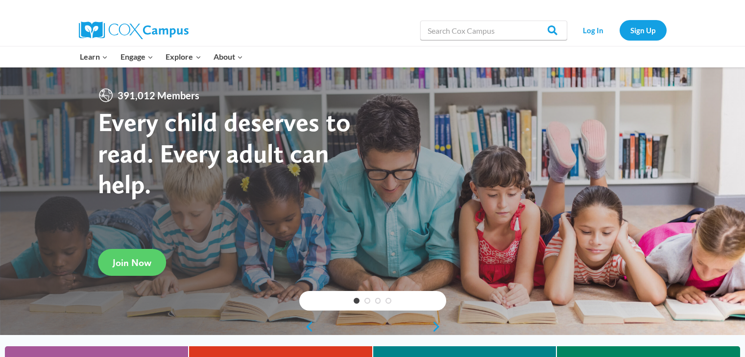 The height and width of the screenshot is (357, 745). What do you see at coordinates (439, 327) in the screenshot?
I see `a: next` at bounding box center [439, 327].